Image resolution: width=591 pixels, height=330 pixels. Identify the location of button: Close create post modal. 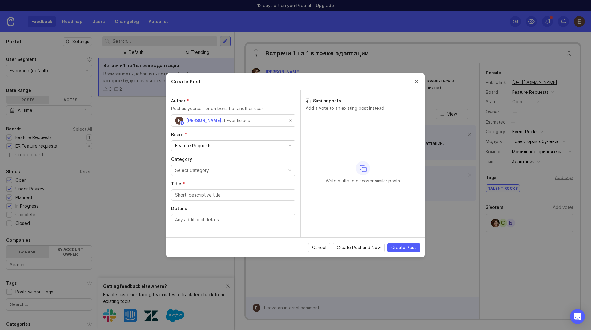
(416, 82).